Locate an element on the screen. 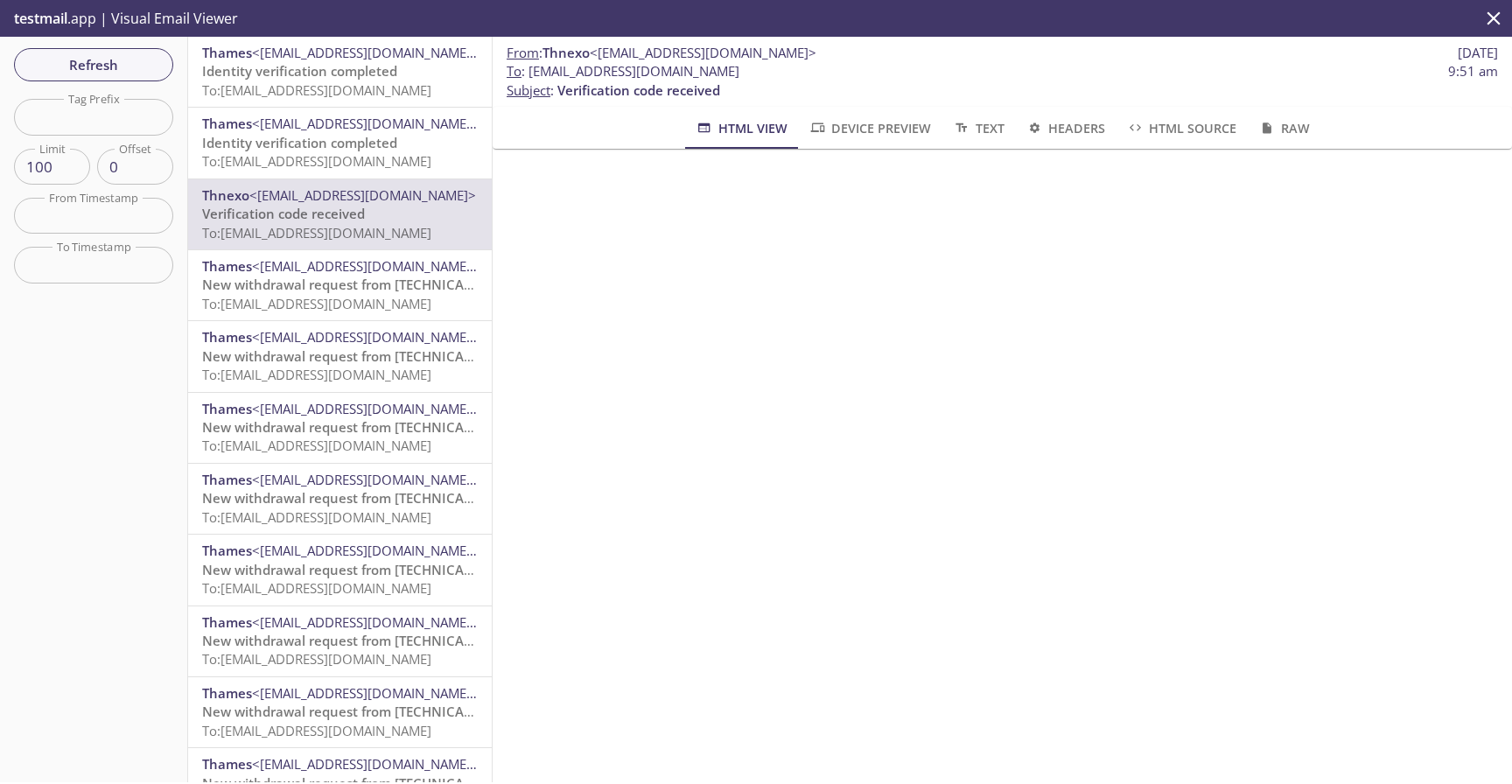 This screenshot has height=784, width=1512. span: Refresh is located at coordinates (94, 65).